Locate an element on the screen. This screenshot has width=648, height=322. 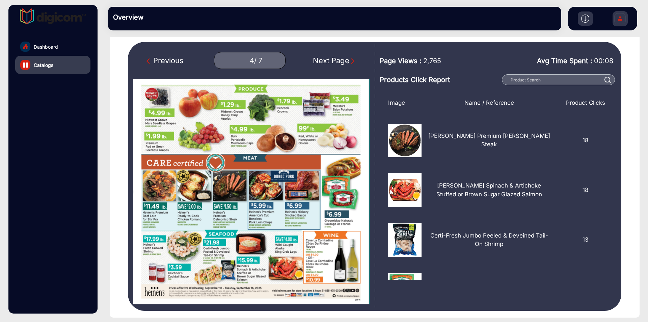
img: home is located at coordinates (25, 47).